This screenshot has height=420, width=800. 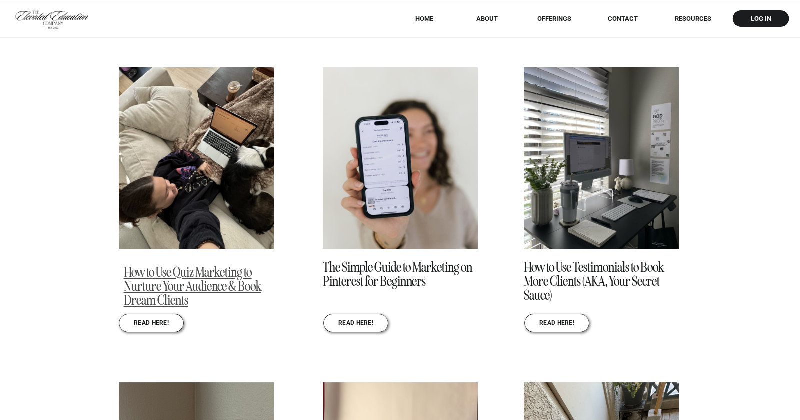 What do you see at coordinates (693, 19) in the screenshot?
I see `nav: RESOURCES` at bounding box center [693, 19].